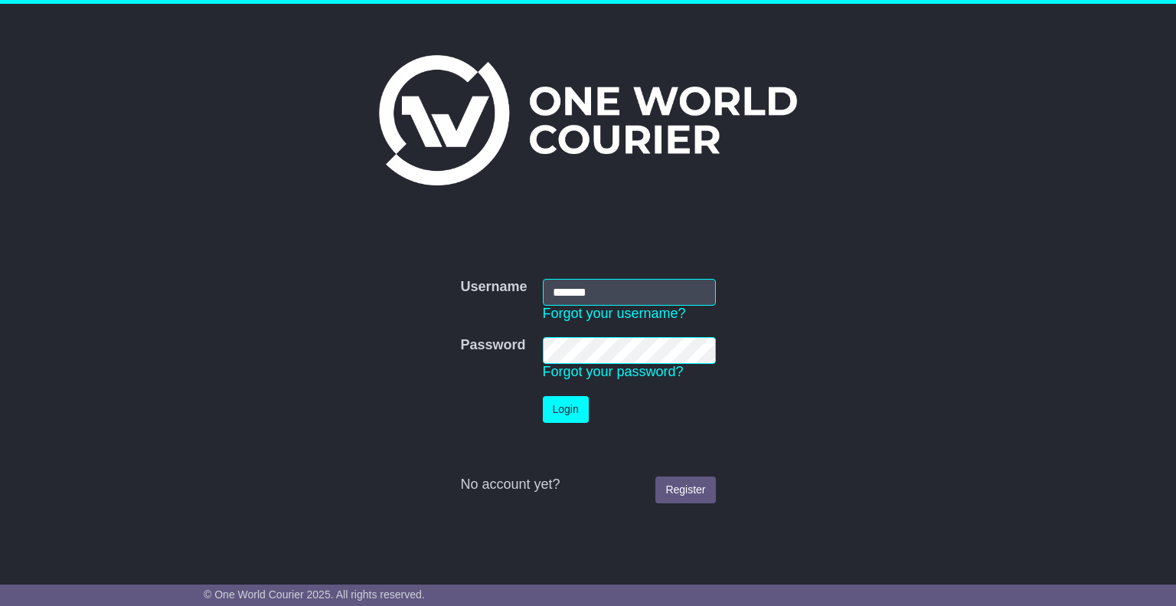  What do you see at coordinates (685, 489) in the screenshot?
I see `a: Register` at bounding box center [685, 489].